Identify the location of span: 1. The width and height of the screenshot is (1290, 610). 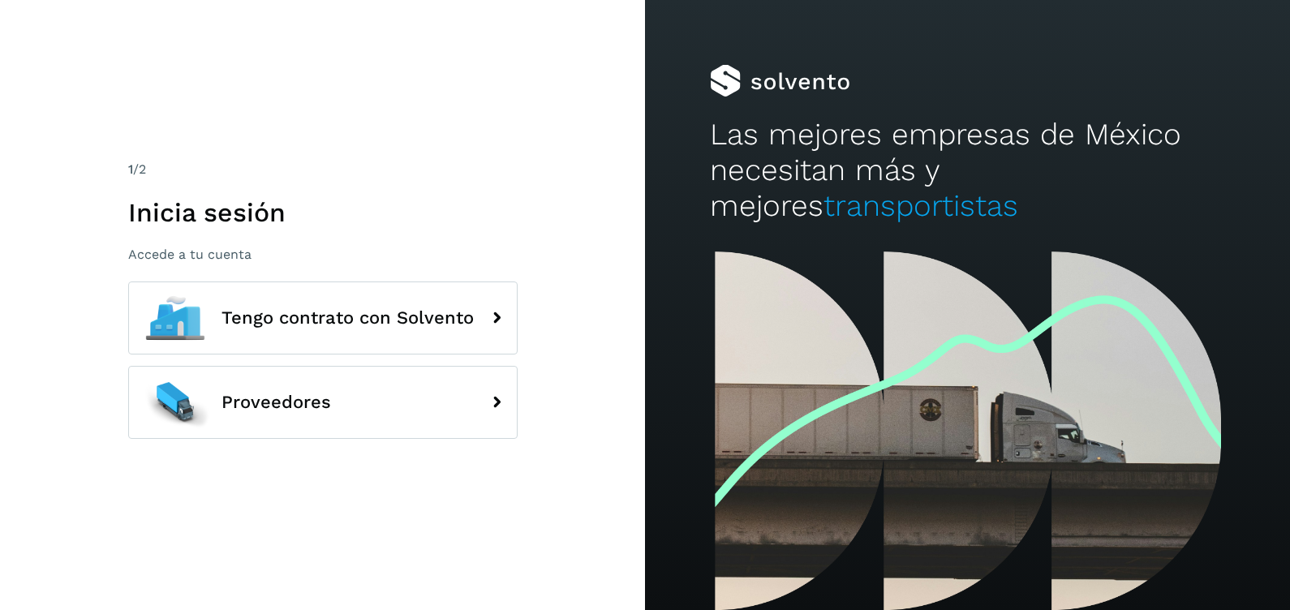
(131, 169).